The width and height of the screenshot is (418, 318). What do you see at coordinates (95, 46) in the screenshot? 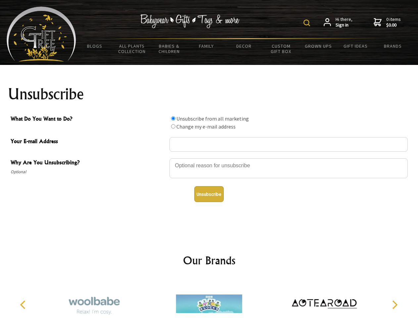
I see `a: BLOGS` at bounding box center [95, 46].